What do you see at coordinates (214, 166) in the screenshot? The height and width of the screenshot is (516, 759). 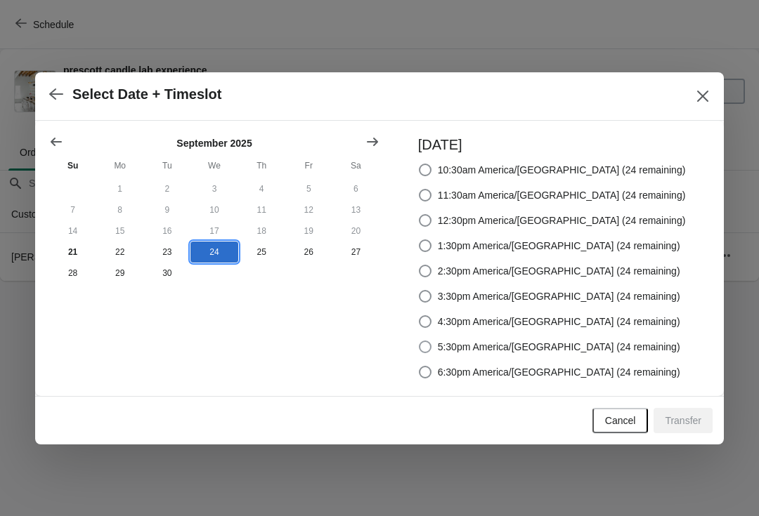 I see `th: Wednesday` at bounding box center [214, 166].